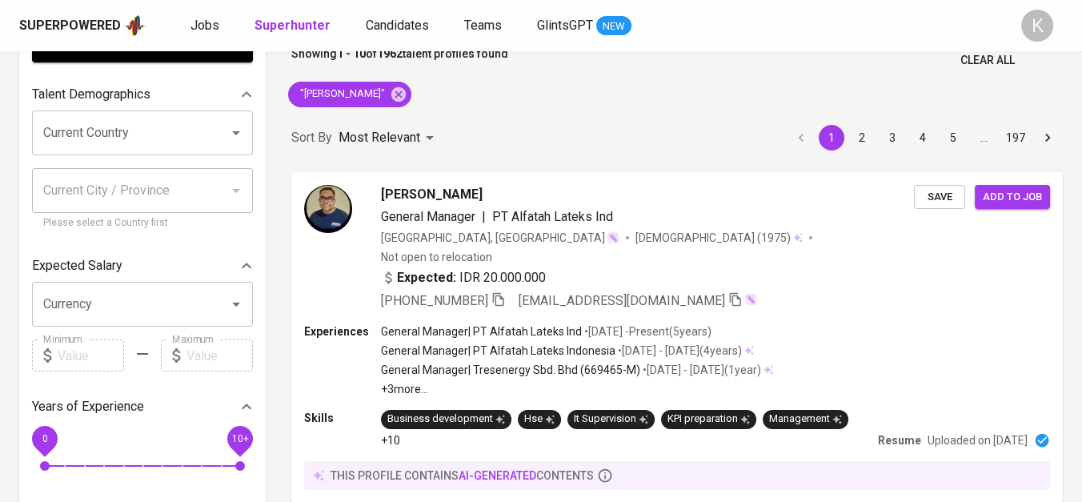 The image size is (1082, 502). Describe the element at coordinates (462, 475) in the screenshot. I see `p: this profile contains contents` at that location.